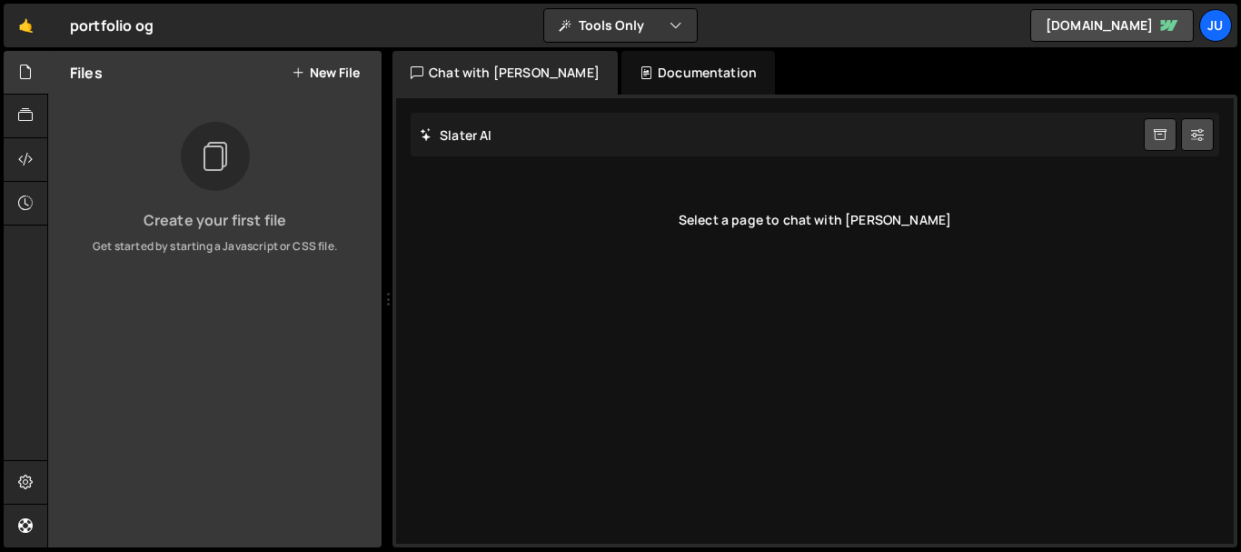  I want to click on button: Tools Only, so click(621, 25).